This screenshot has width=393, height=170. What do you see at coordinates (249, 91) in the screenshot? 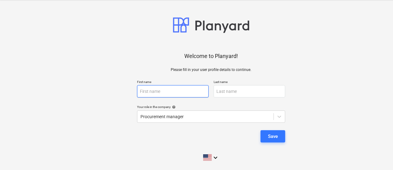
I see `input: Last name` at bounding box center [249, 91].